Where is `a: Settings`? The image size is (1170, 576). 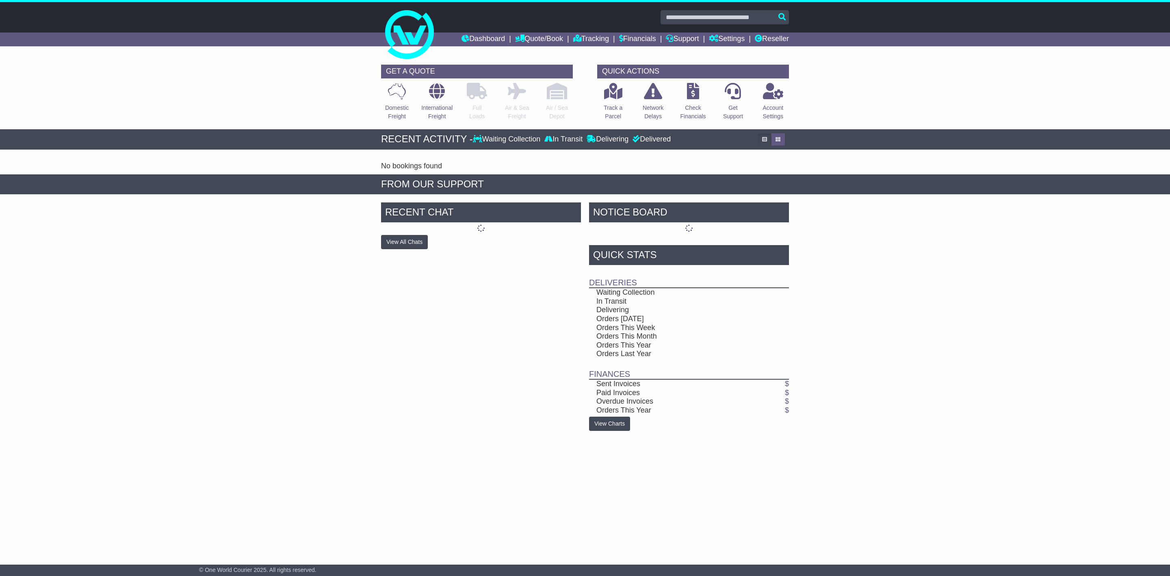 a: Settings is located at coordinates (727, 39).